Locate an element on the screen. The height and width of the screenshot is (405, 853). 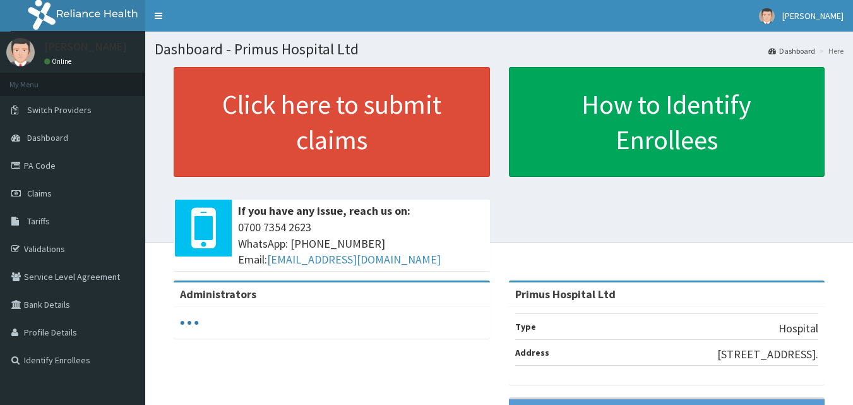
li: Here is located at coordinates (830, 51).